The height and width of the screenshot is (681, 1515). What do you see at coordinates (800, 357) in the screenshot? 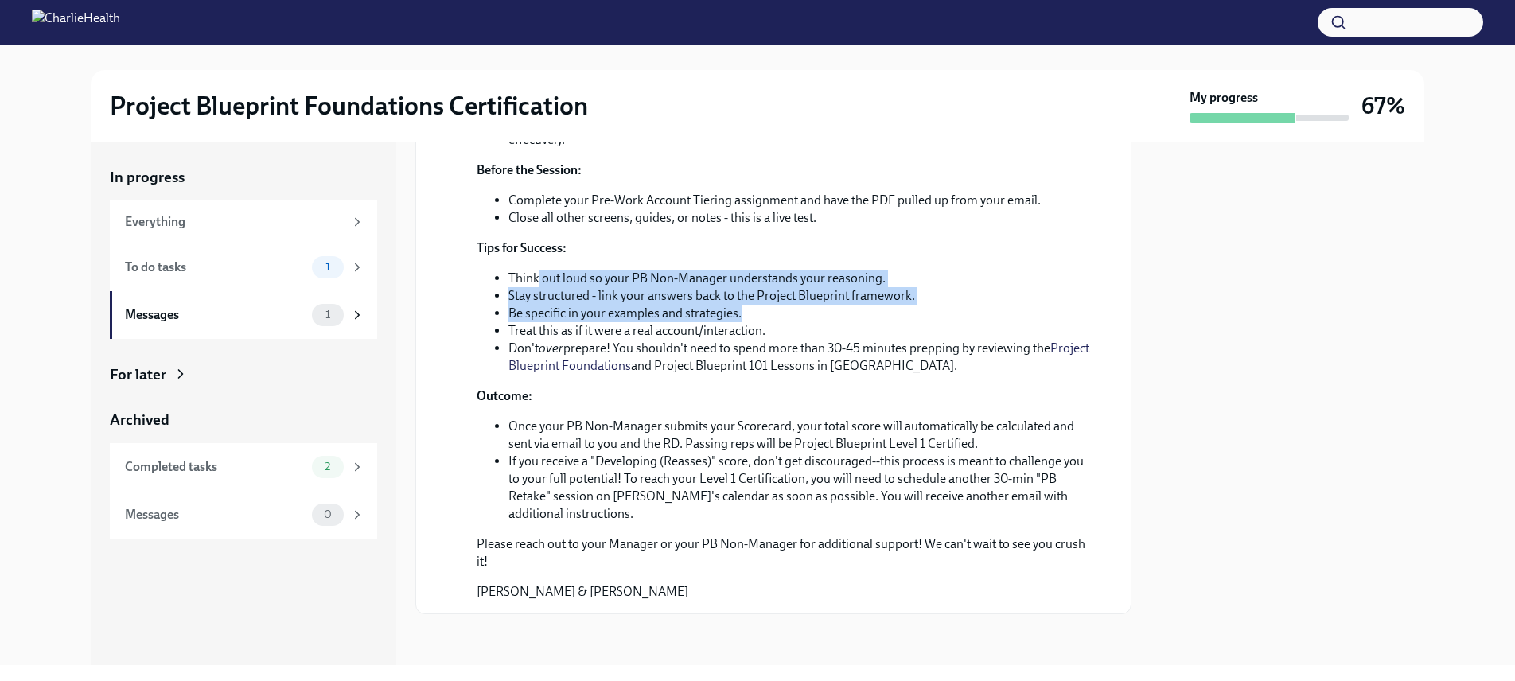
I see `li: Don't prepare! You shouldn't need to spend more than 30-45 minutes prepping by reviewing the and ...` at bounding box center [800, 357].